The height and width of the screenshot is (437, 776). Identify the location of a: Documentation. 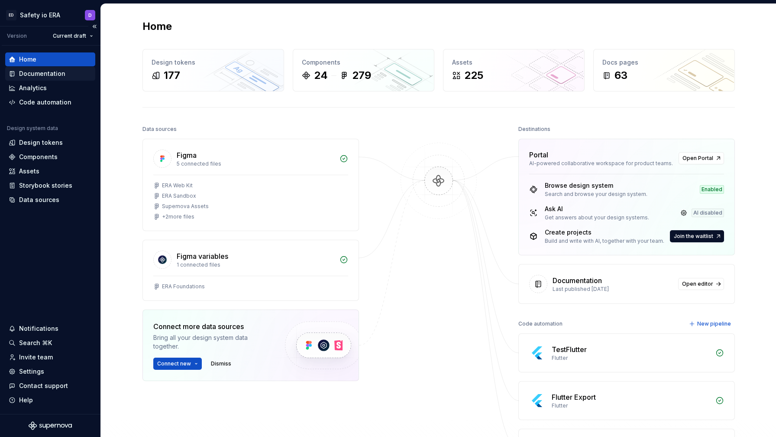
(50, 74).